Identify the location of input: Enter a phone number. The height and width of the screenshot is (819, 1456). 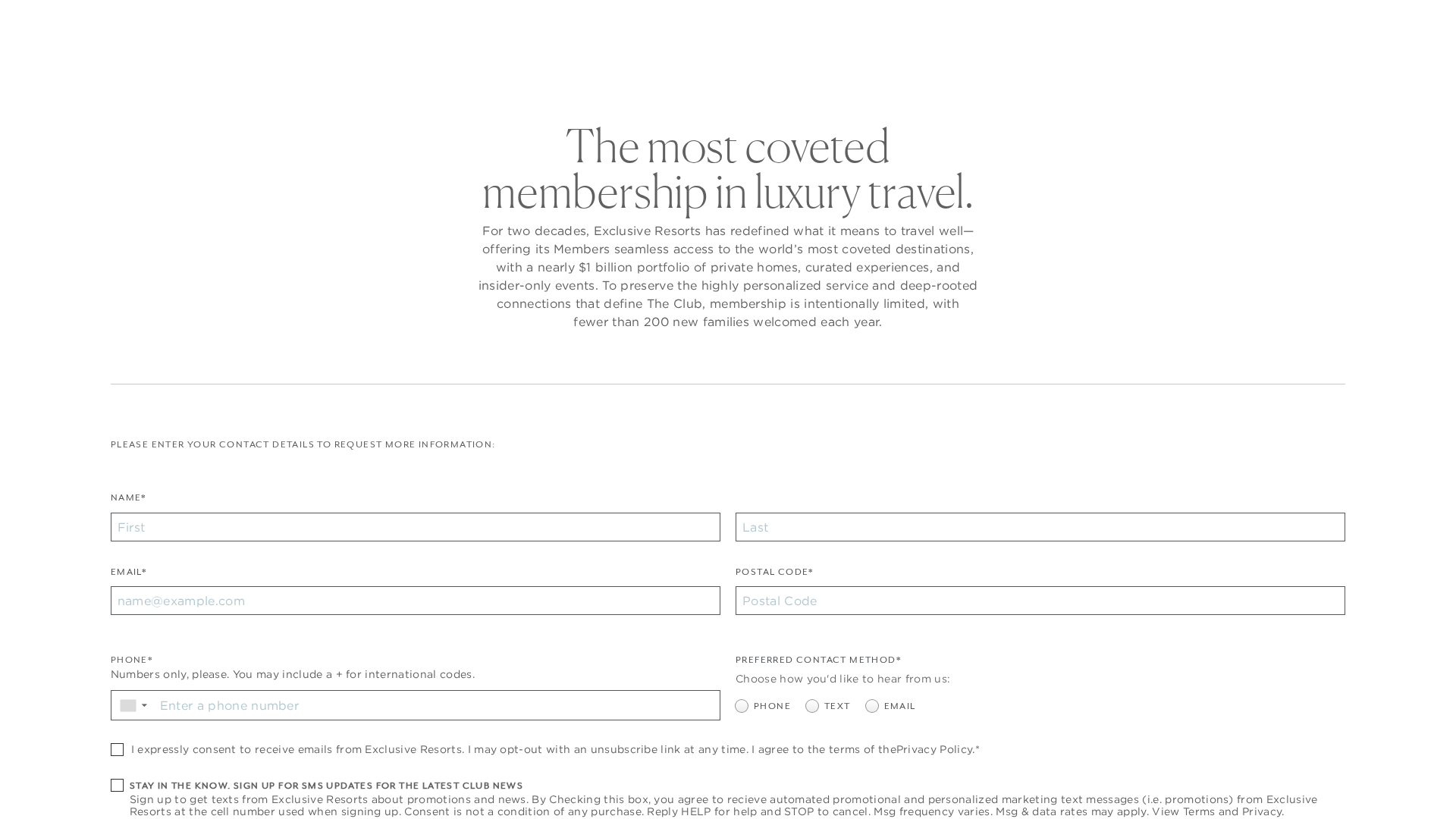
(437, 705).